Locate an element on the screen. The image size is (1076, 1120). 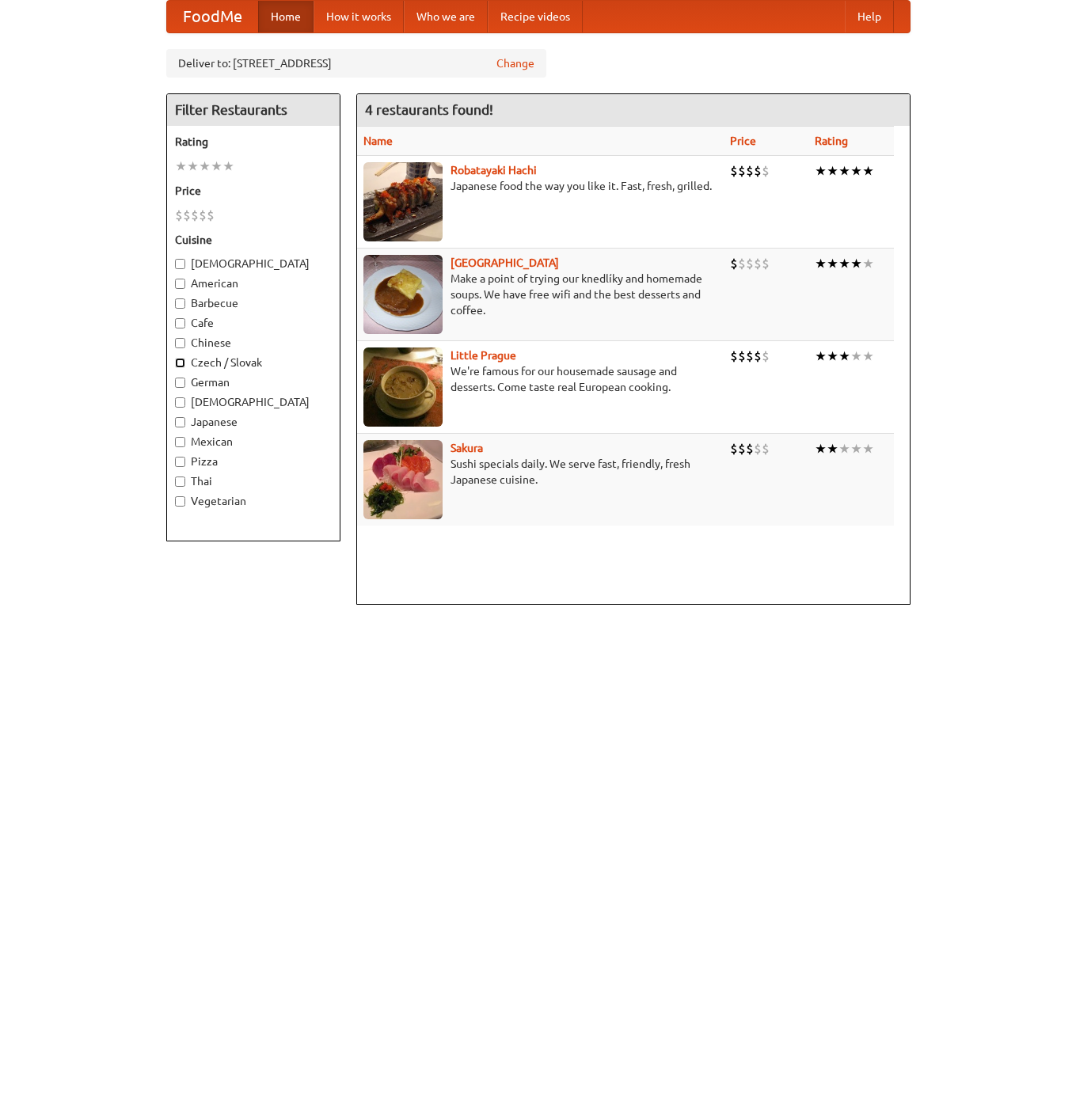
label: Cafe is located at coordinates (253, 323).